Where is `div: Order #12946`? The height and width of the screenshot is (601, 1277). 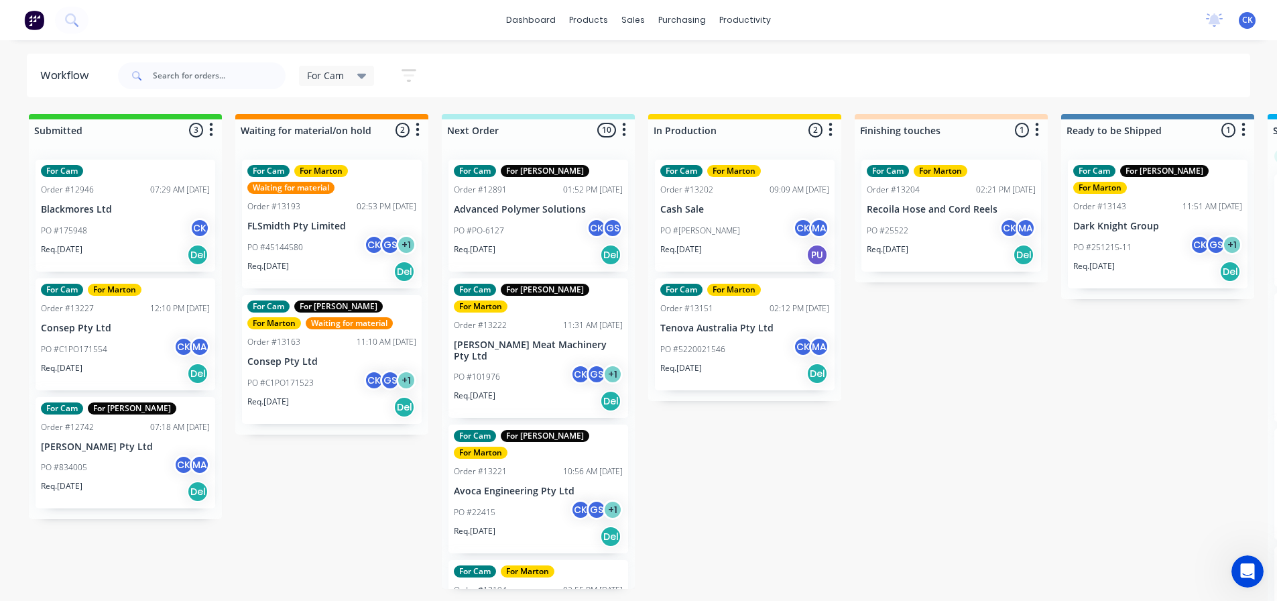 div: Order #12946 is located at coordinates (67, 190).